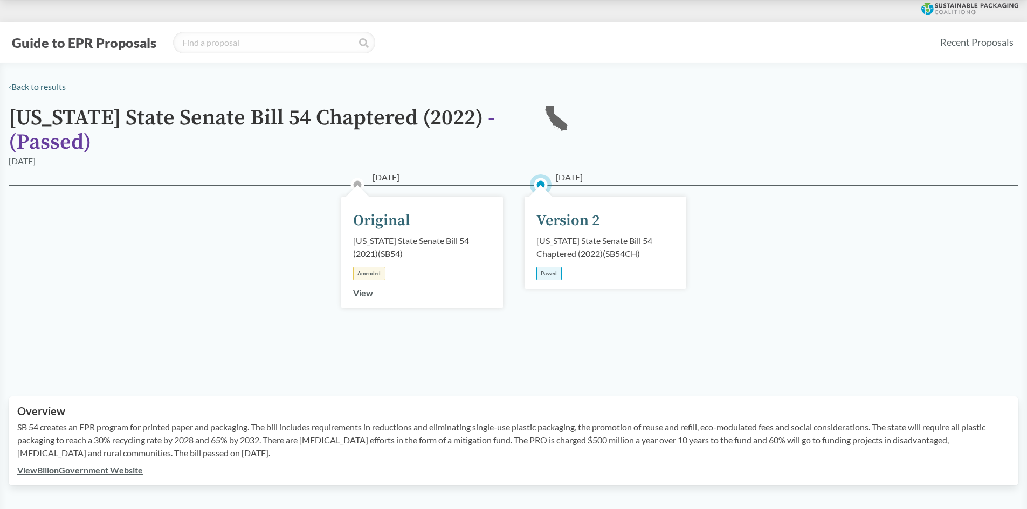  I want to click on div: Original, so click(382, 221).